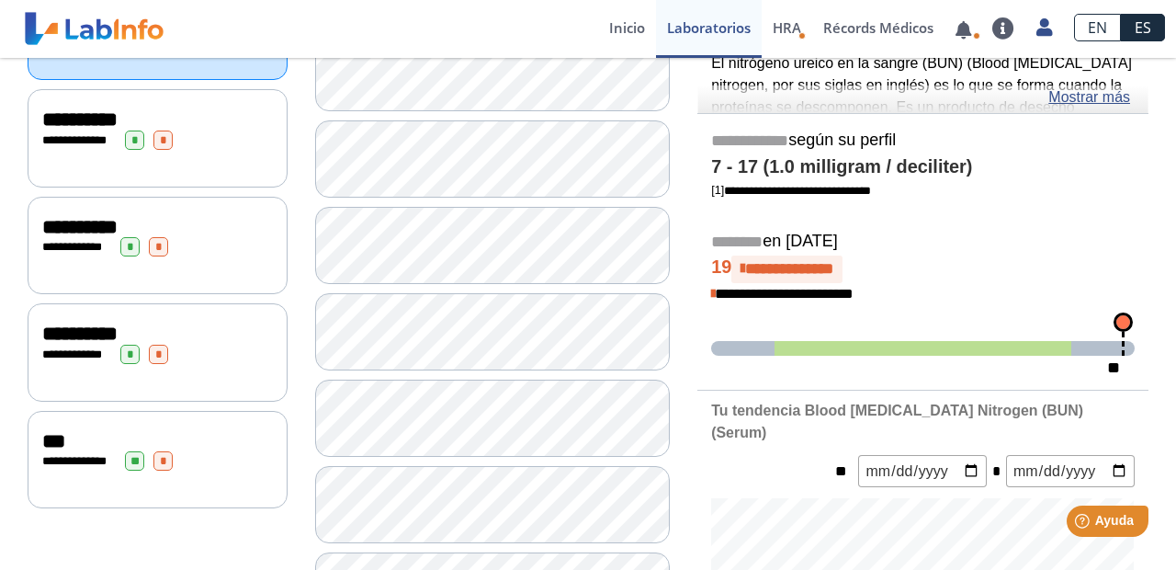  I want to click on a: EN, so click(1097, 28).